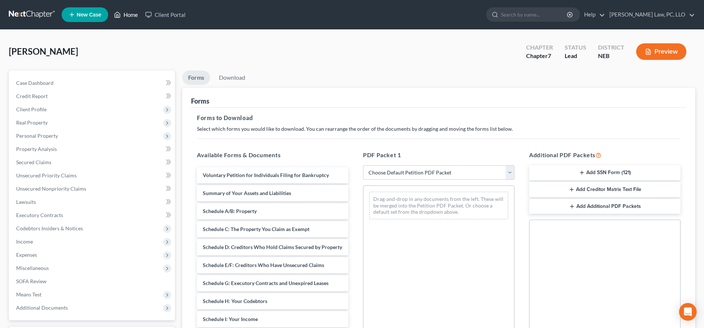 The width and height of the screenshot is (704, 328). Describe the element at coordinates (126, 15) in the screenshot. I see `a: Home` at that location.